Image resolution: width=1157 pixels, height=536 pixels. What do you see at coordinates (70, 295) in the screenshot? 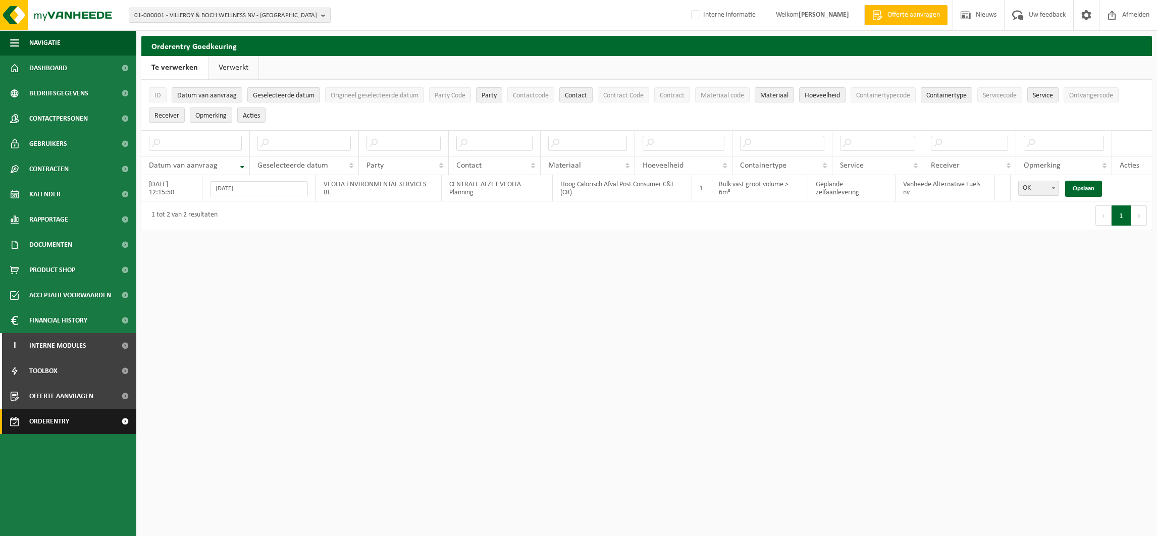
I see `span: Acceptatievoorwaarden` at bounding box center [70, 295].